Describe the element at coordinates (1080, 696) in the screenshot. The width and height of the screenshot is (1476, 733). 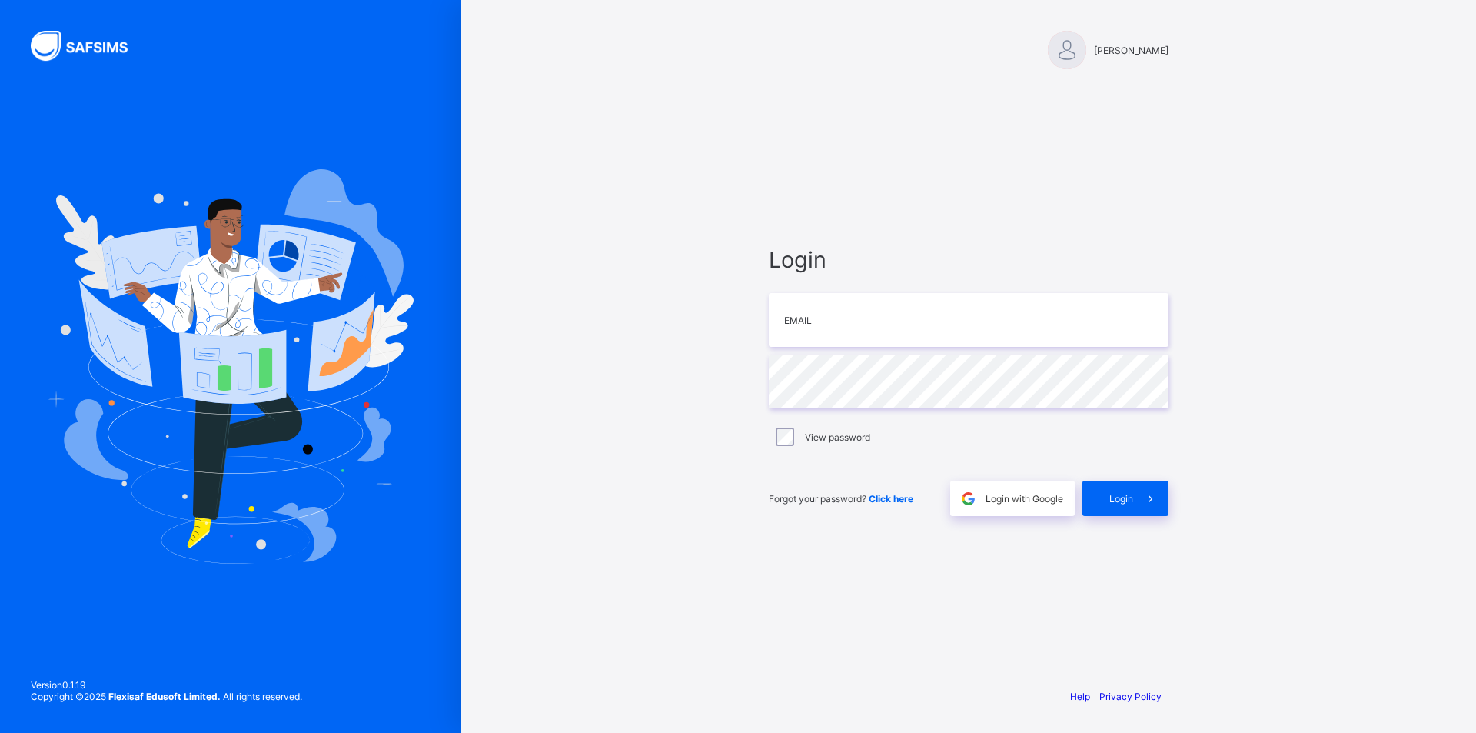
I see `a: Help` at that location.